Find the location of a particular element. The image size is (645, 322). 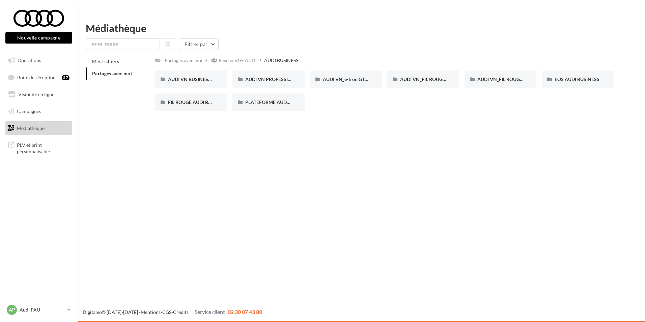

span: PLATEFORME AUDI BUSINESS is located at coordinates (278, 102).